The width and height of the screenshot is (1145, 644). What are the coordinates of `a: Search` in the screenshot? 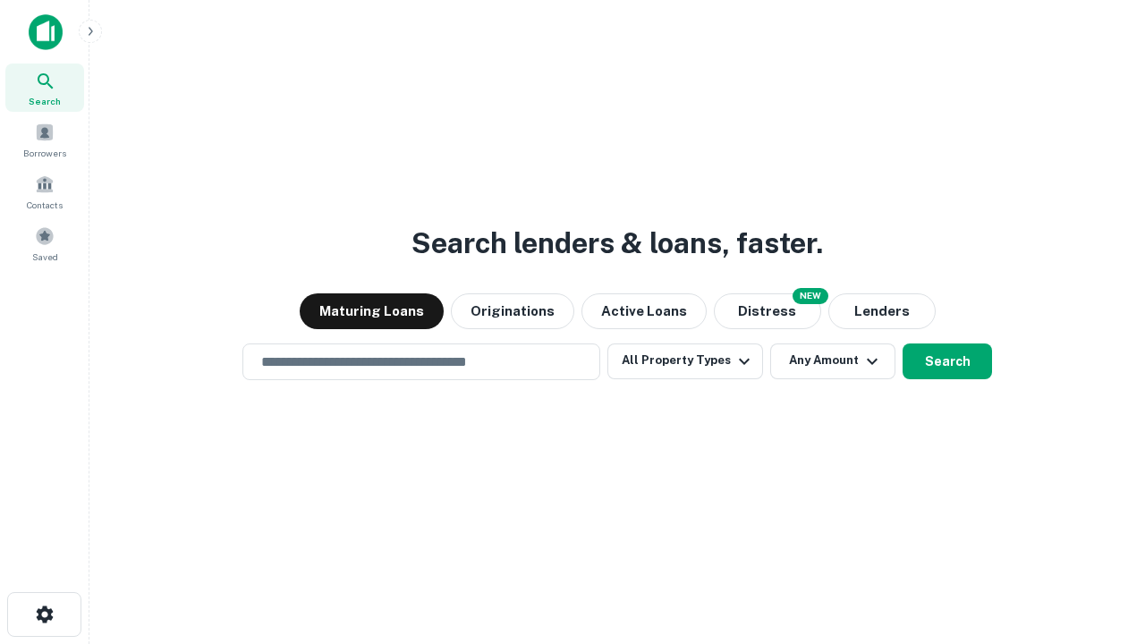 It's located at (45, 88).